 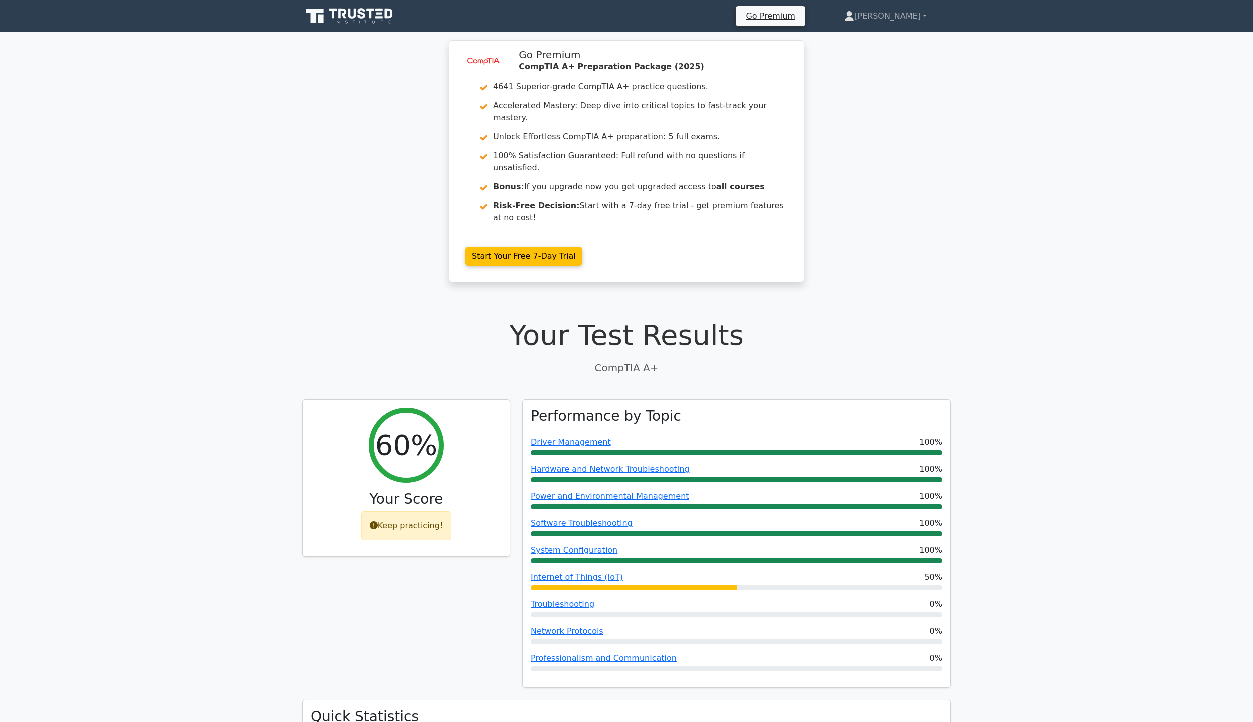 I want to click on a: System Configuration, so click(x=574, y=550).